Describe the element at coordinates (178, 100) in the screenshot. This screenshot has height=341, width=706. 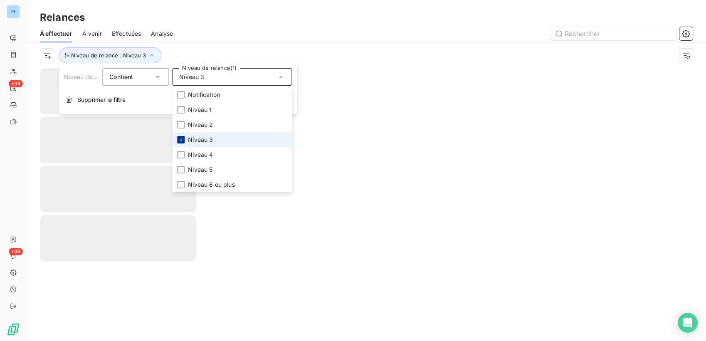
I see `button: Supprimer le filtre` at that location.